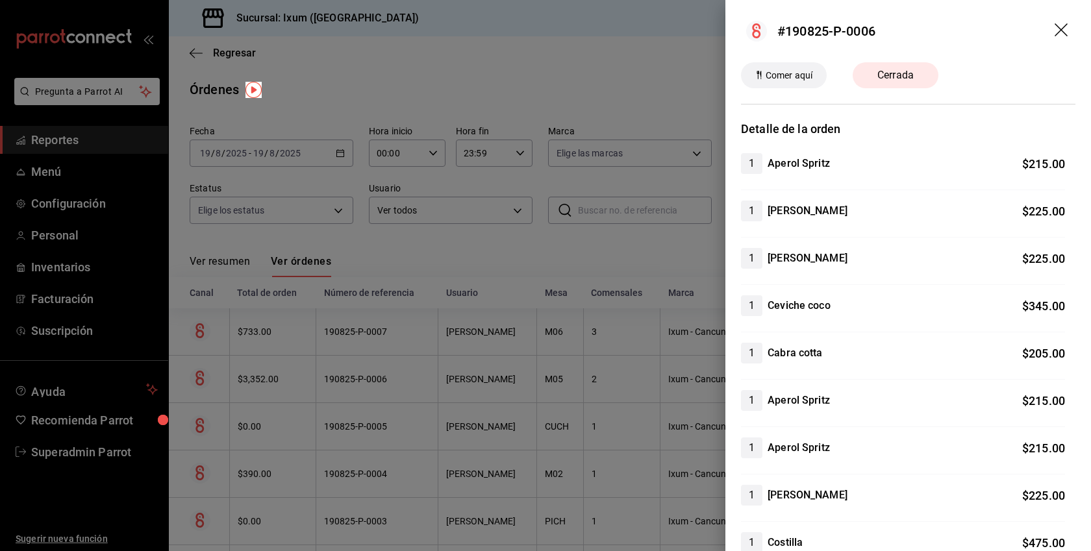 Image resolution: width=1091 pixels, height=551 pixels. I want to click on div: #190825-P-0006, so click(826, 31).